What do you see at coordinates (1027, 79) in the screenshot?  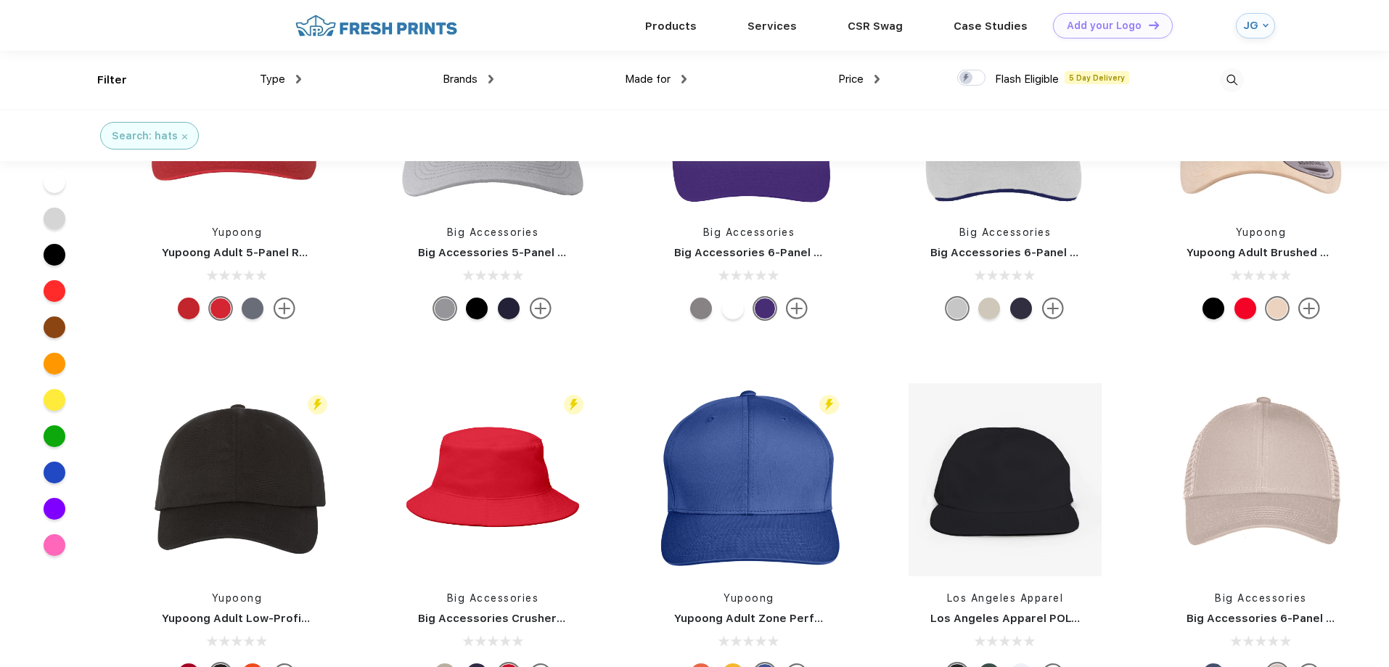 I see `span: Flash Eligible` at bounding box center [1027, 79].